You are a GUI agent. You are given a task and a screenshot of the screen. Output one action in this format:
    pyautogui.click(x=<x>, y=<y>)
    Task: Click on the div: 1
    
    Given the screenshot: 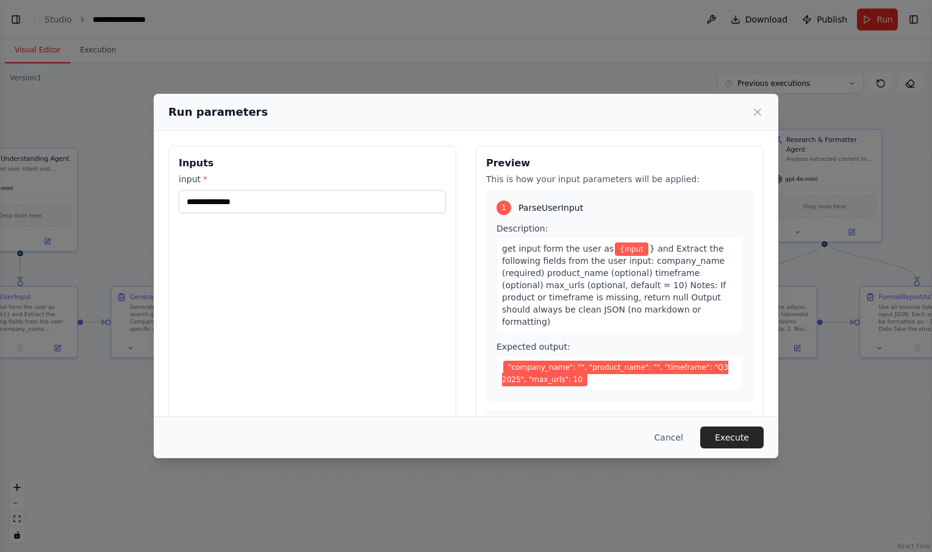 What is the action you would take?
    pyautogui.click(x=504, y=208)
    